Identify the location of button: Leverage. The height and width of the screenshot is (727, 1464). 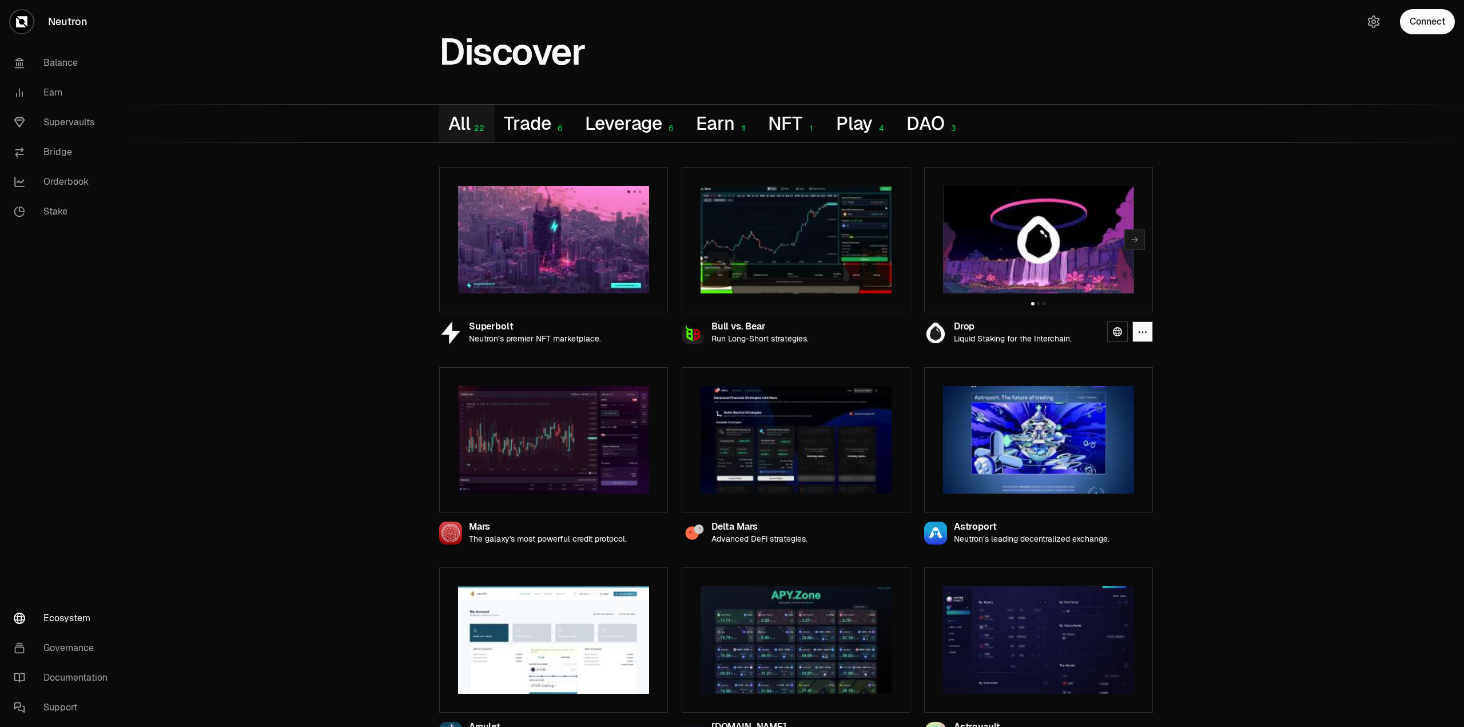
(631, 124).